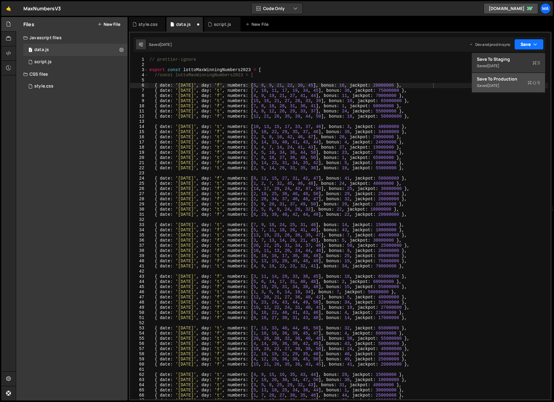  I want to click on div: 54, so click(139, 333).